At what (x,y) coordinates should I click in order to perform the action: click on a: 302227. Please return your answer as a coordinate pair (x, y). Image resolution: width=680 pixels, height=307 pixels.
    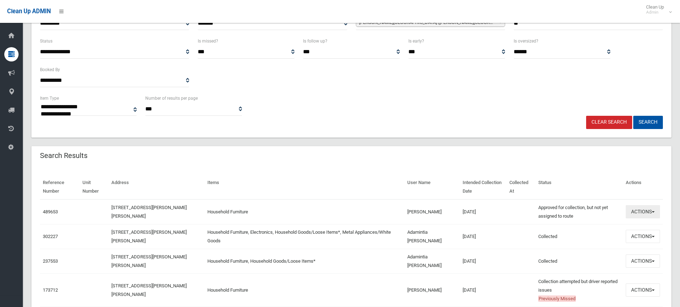
    Looking at the image, I should click on (50, 236).